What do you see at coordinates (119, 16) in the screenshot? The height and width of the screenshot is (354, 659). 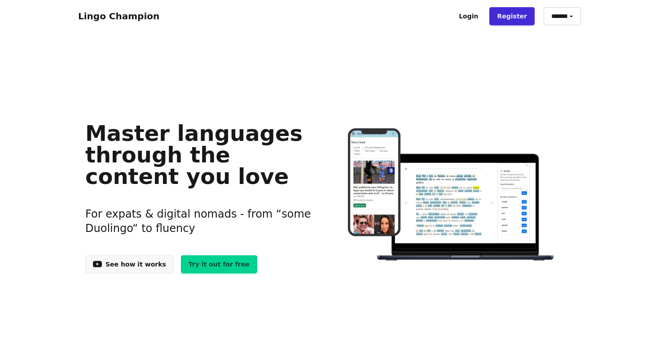 I see `a: Lingo Champion` at bounding box center [119, 16].